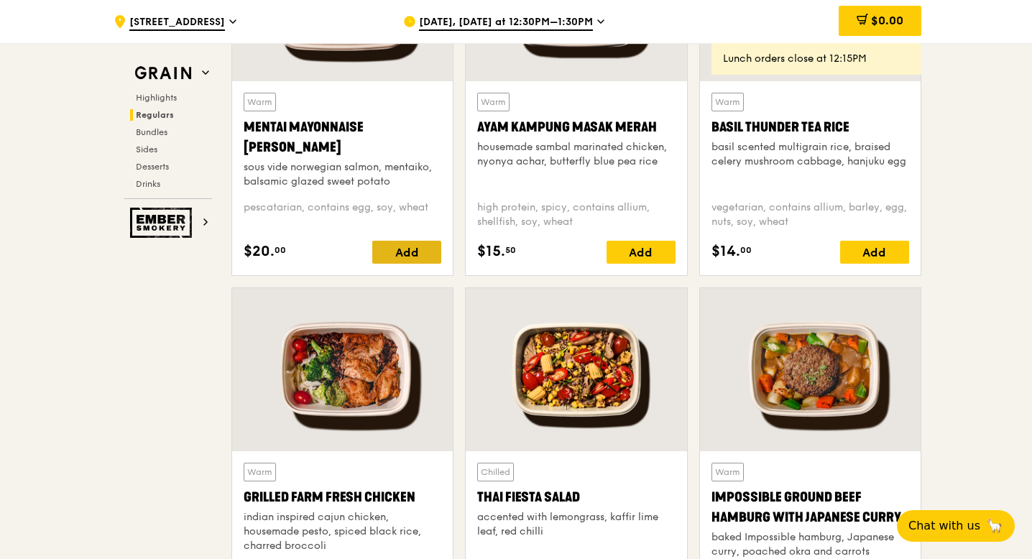 This screenshot has height=559, width=1032. Describe the element at coordinates (495, 472) in the screenshot. I see `div: Chilled` at that location.